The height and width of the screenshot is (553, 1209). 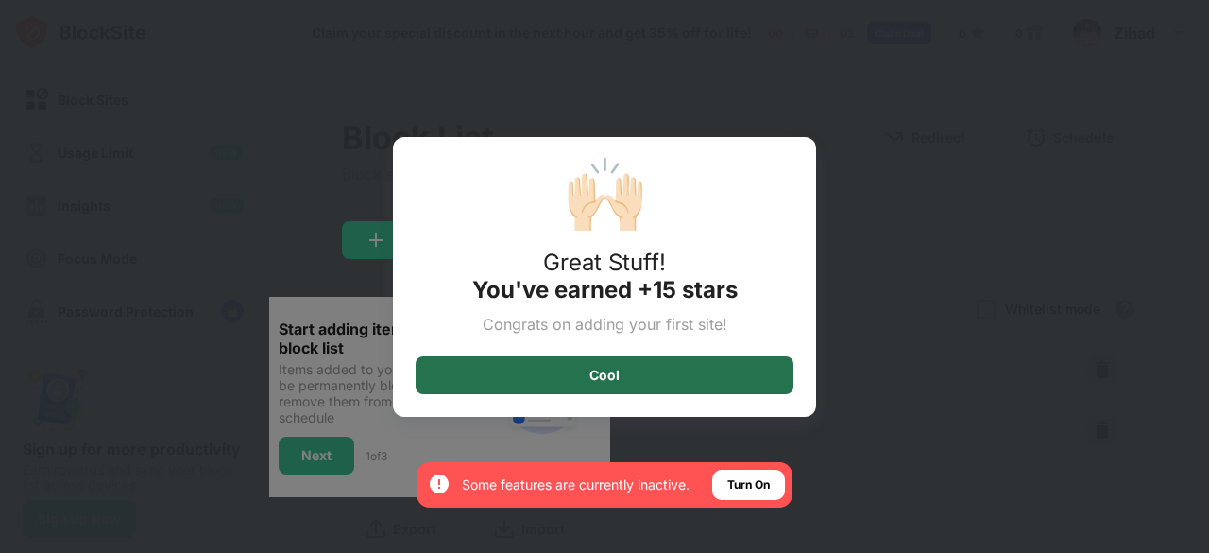 What do you see at coordinates (605, 262) in the screenshot?
I see `div: Great Stuff!` at bounding box center [605, 262].